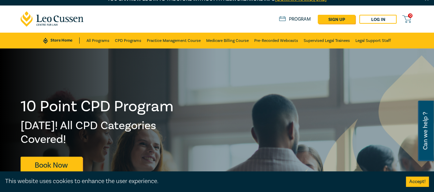  Describe the element at coordinates (97, 106) in the screenshot. I see `h1: 10 Point CPD Program` at that location.